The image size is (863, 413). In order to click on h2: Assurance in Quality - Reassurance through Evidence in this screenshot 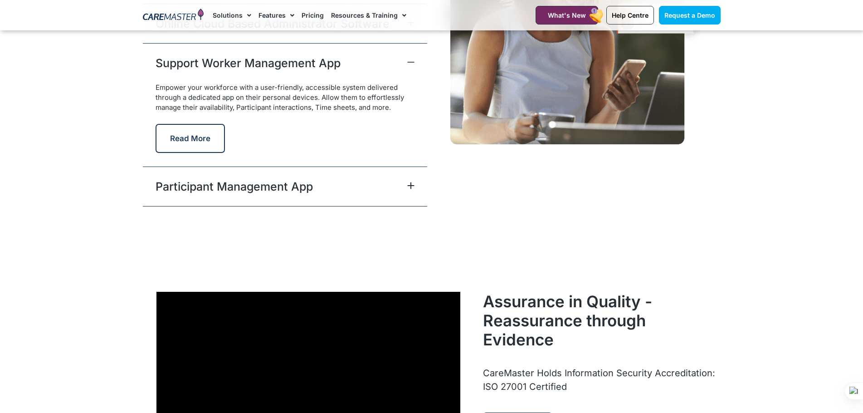, I will do `click(601, 320)`.